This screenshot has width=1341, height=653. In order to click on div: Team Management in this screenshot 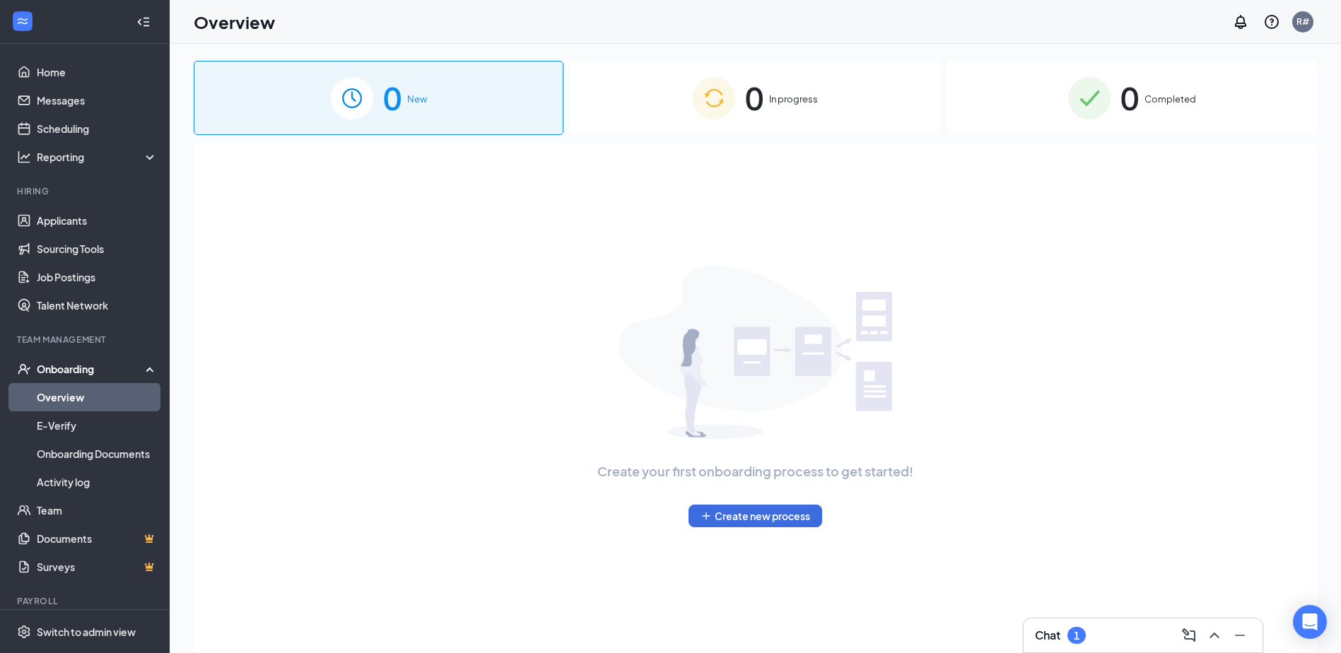, I will do `click(86, 339)`.